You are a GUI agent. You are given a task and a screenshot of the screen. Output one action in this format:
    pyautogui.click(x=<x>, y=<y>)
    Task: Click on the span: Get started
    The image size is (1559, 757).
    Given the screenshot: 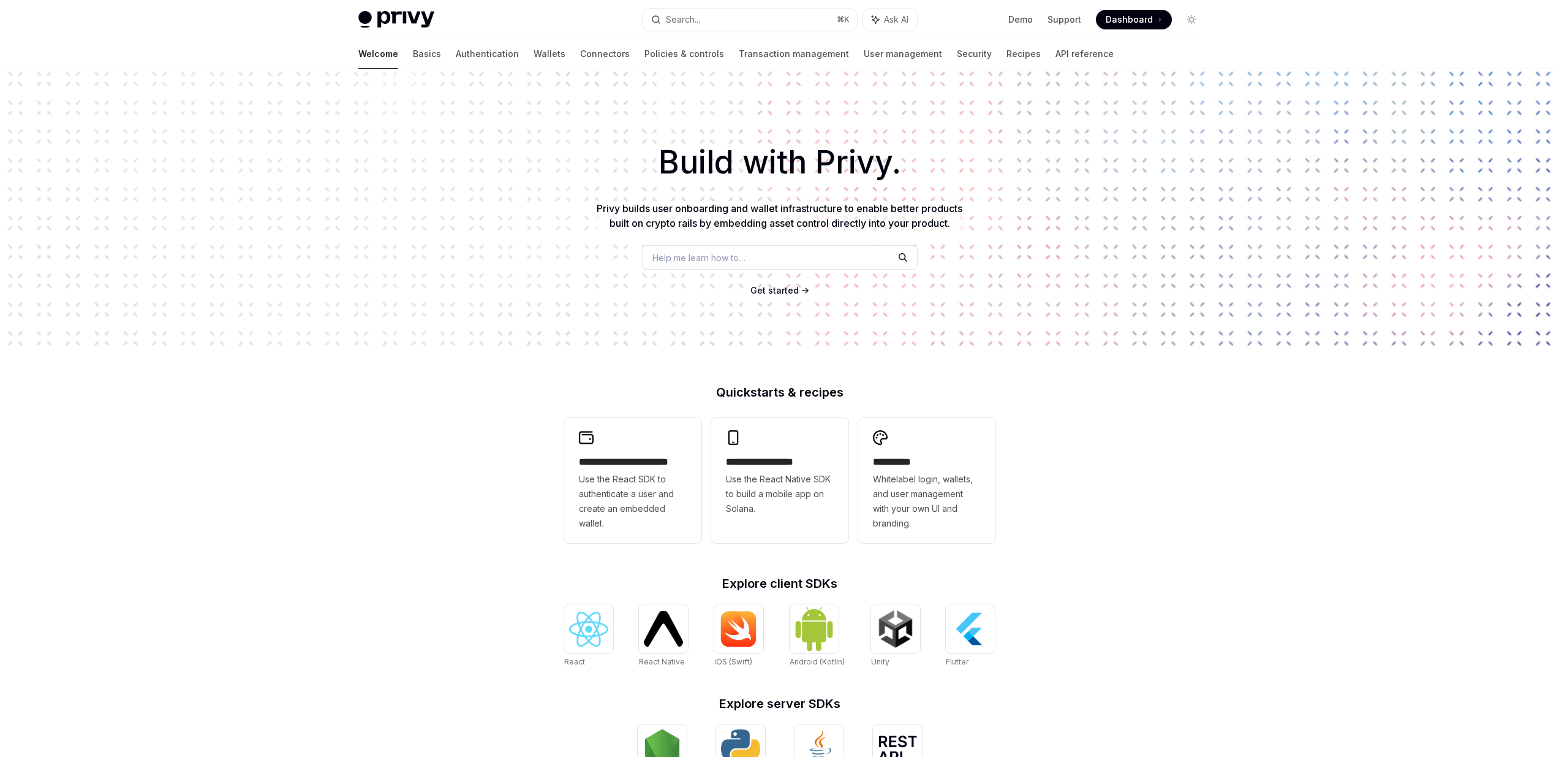 What is the action you would take?
    pyautogui.click(x=774, y=290)
    